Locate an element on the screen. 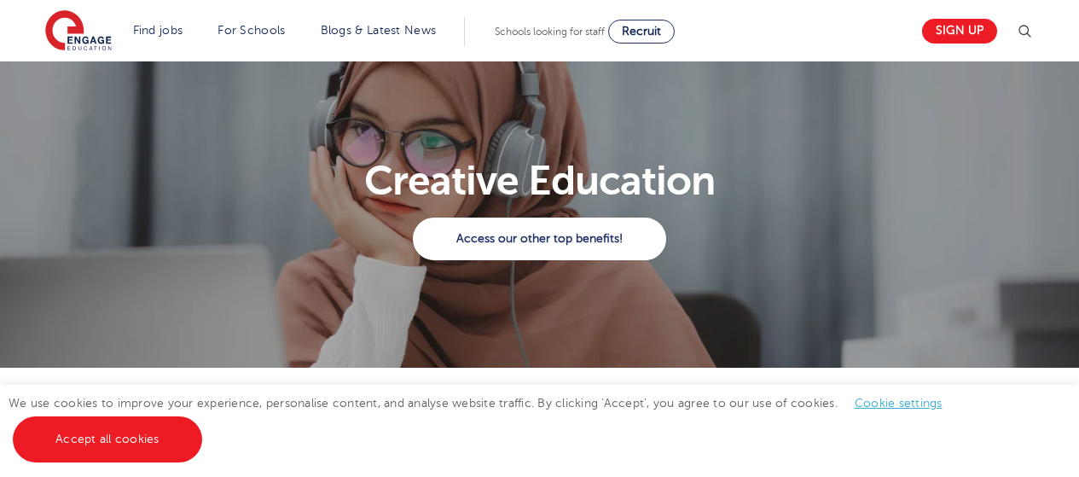 The height and width of the screenshot is (477, 1079). h1: Creative Education is located at coordinates (539, 181).